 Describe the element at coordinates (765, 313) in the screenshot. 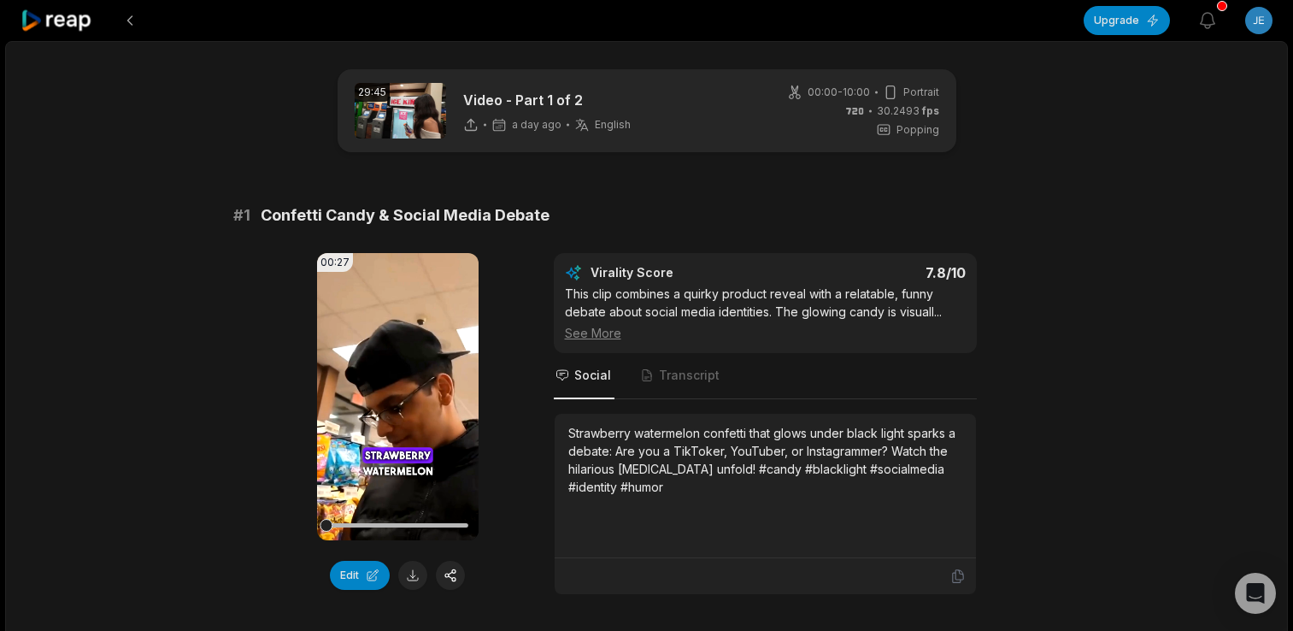

I see `div: This clip combines a quirky product reveal with a relatable, funny debate about social media iden...` at that location.